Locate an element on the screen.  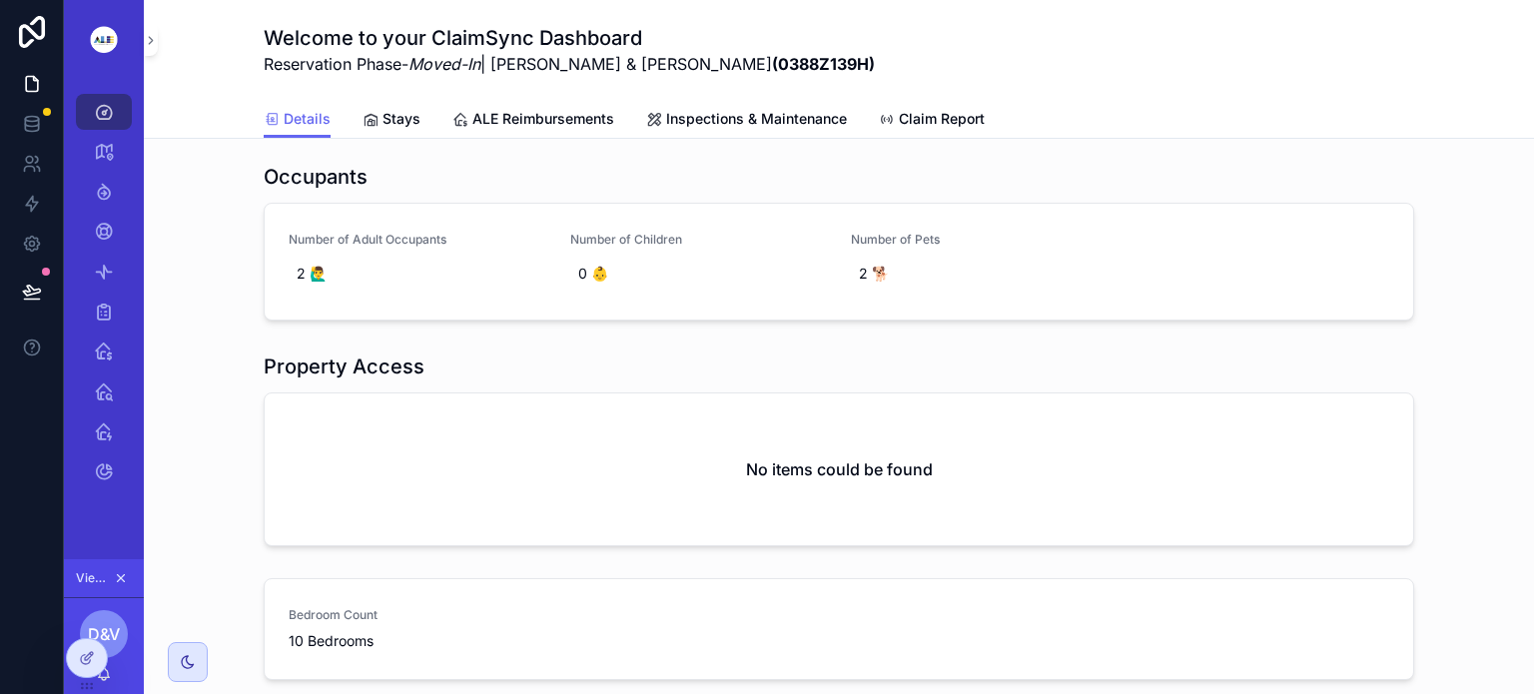
span: ALE Reimbursements is located at coordinates (543, 119).